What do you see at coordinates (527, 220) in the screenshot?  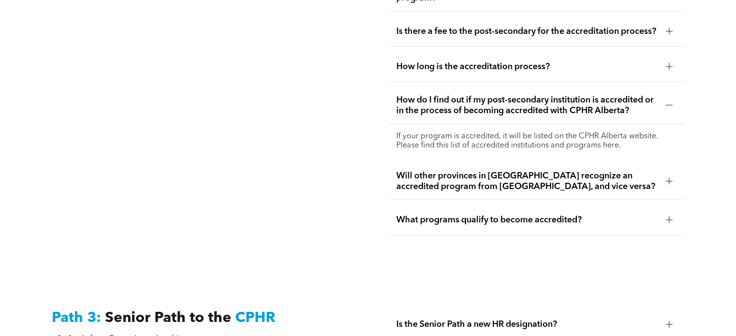 I see `span: What programs qualify to become accredited?` at bounding box center [527, 220].